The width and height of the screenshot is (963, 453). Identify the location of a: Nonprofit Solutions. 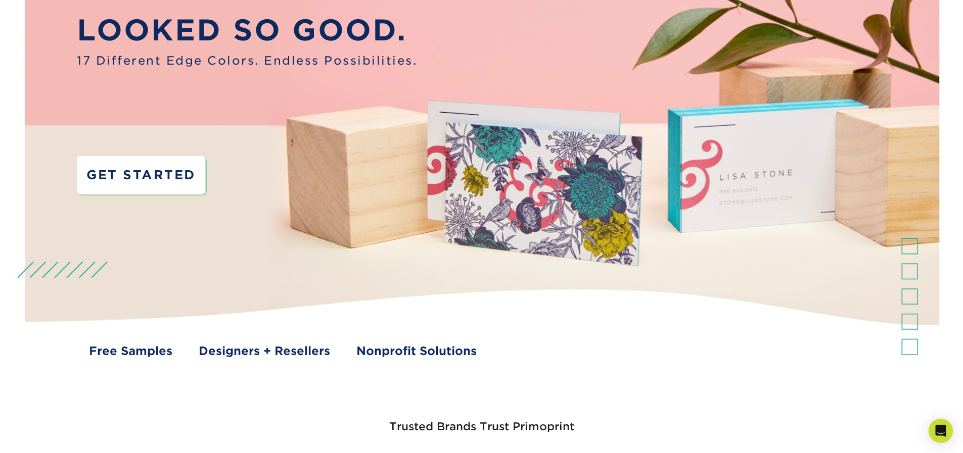
(417, 351).